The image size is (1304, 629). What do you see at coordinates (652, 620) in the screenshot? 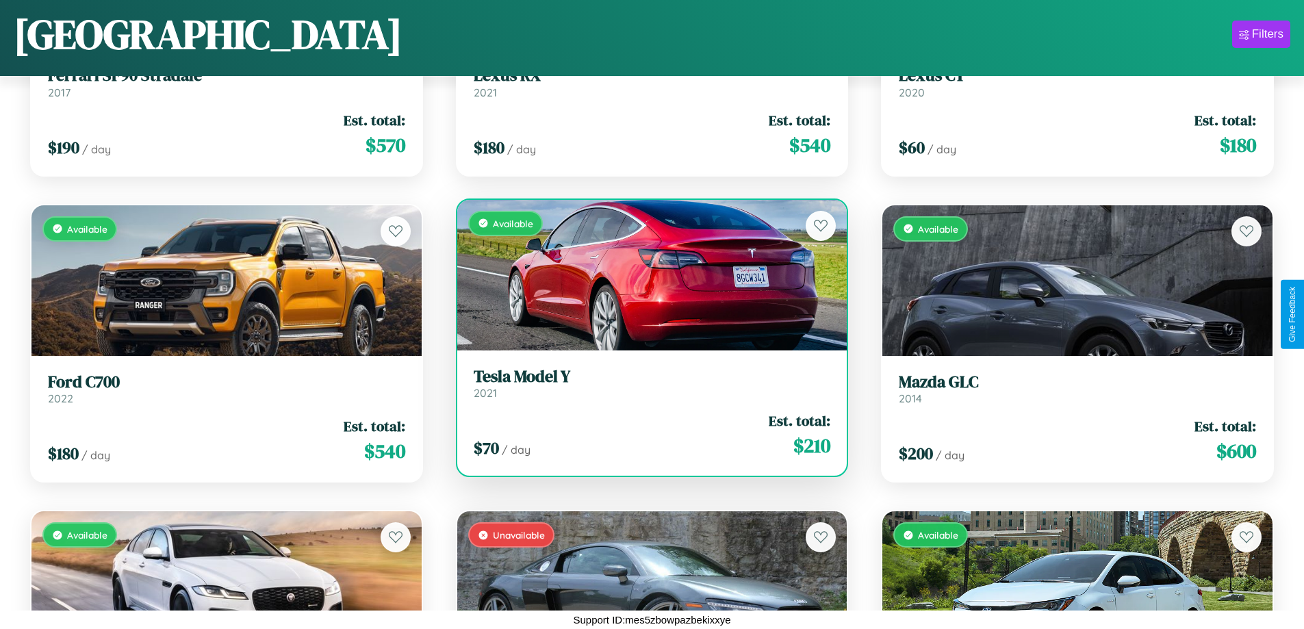
I see `p: Support ID: mes5zbowpazbekixxye` at bounding box center [652, 620].